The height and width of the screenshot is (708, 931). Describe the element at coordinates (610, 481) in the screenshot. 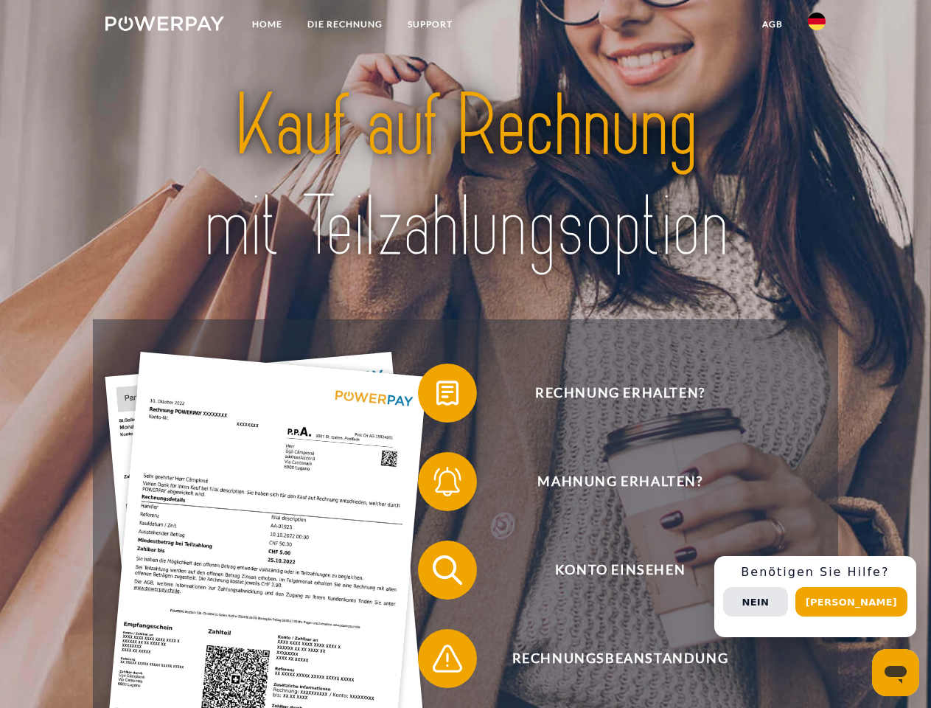

I see `button: Mahnung erhalten?` at that location.